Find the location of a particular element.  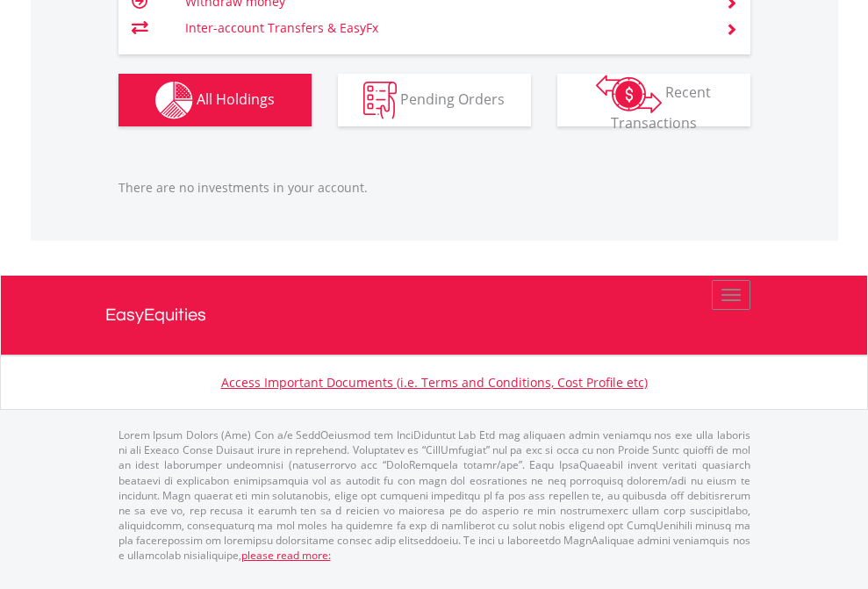

button: All Holdings is located at coordinates (215, 100).